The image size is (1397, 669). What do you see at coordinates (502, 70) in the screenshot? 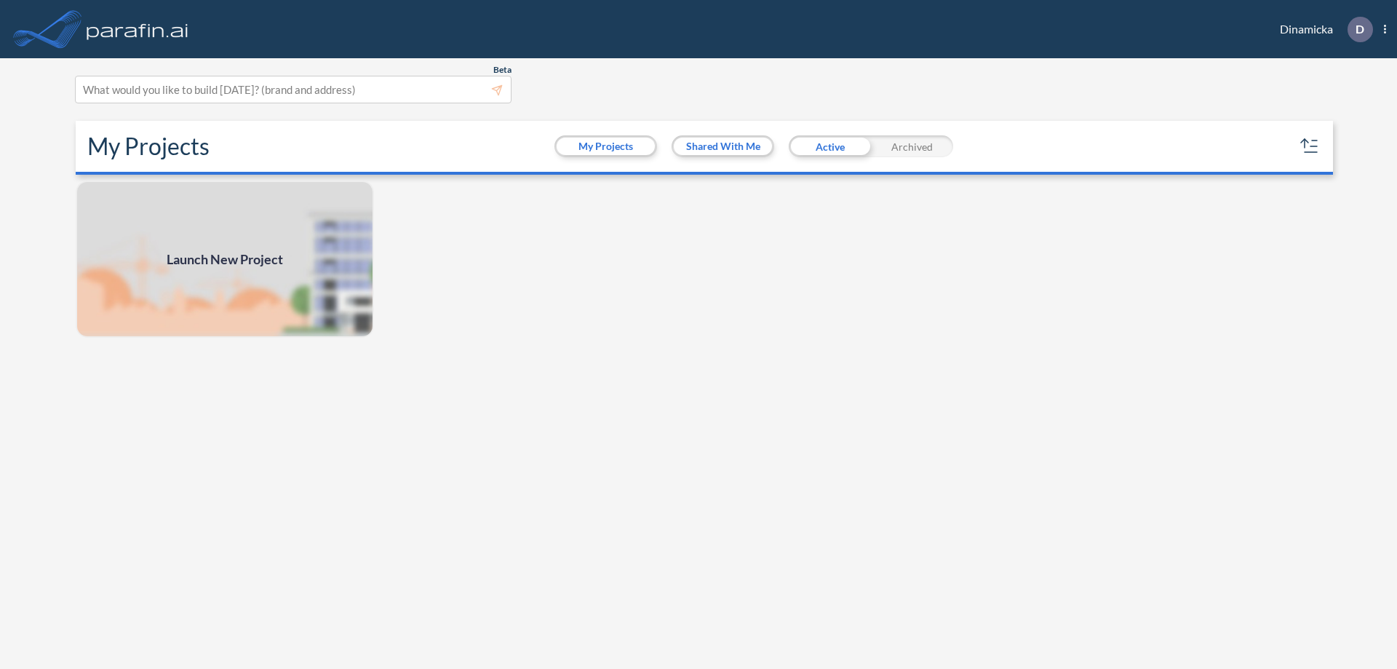
I see `span: Beta` at bounding box center [502, 70].